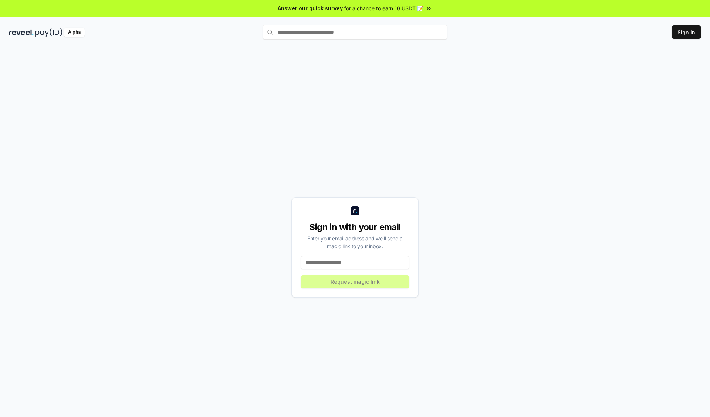  What do you see at coordinates (49, 32) in the screenshot?
I see `img: pay_id` at bounding box center [49, 32].